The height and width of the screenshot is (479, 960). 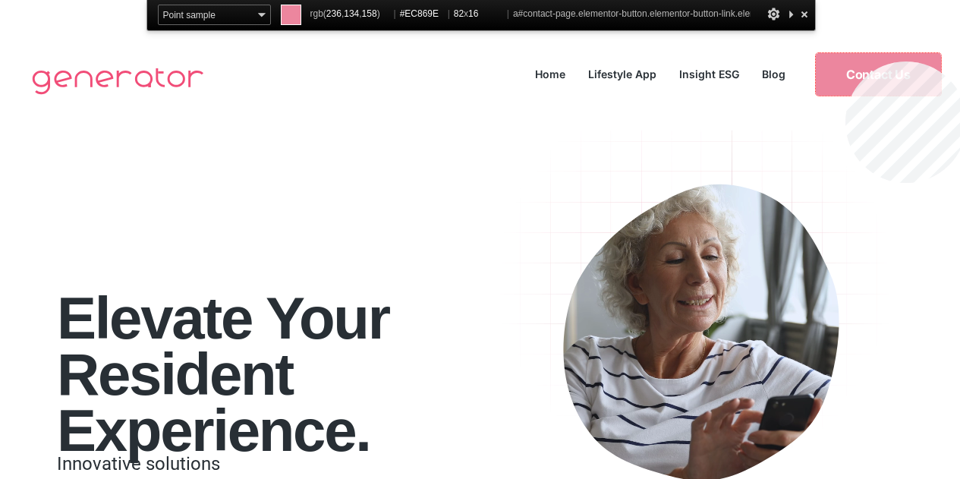 I want to click on span: #contact-page.elementor-button.elementor-button-link.elementor-size-lg, so click(x=663, y=14).